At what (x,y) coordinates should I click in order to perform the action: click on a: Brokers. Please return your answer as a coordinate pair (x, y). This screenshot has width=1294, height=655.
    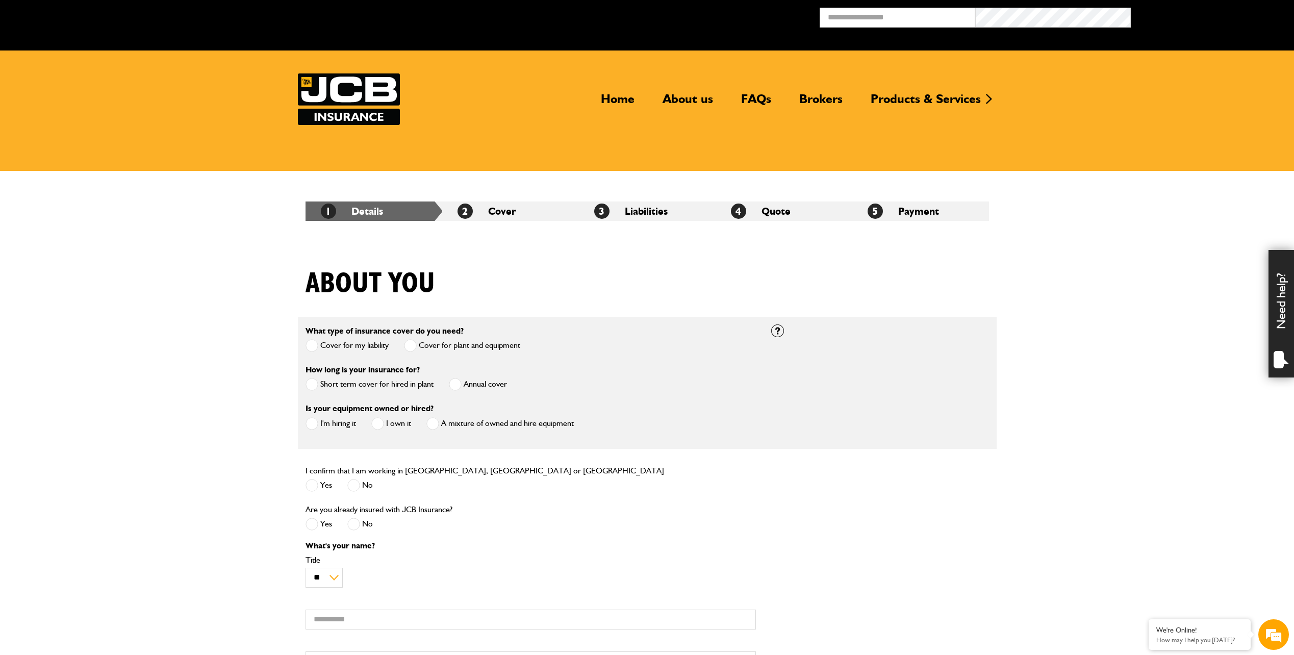
    Looking at the image, I should click on (820, 103).